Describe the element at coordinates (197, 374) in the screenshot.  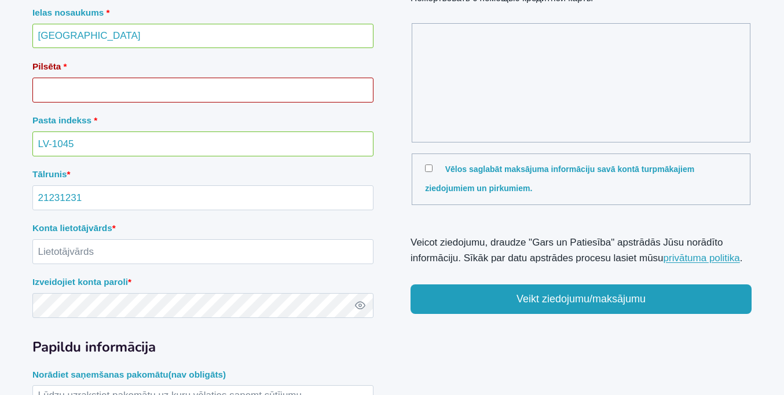
I see `span: (nav obligāts)` at that location.